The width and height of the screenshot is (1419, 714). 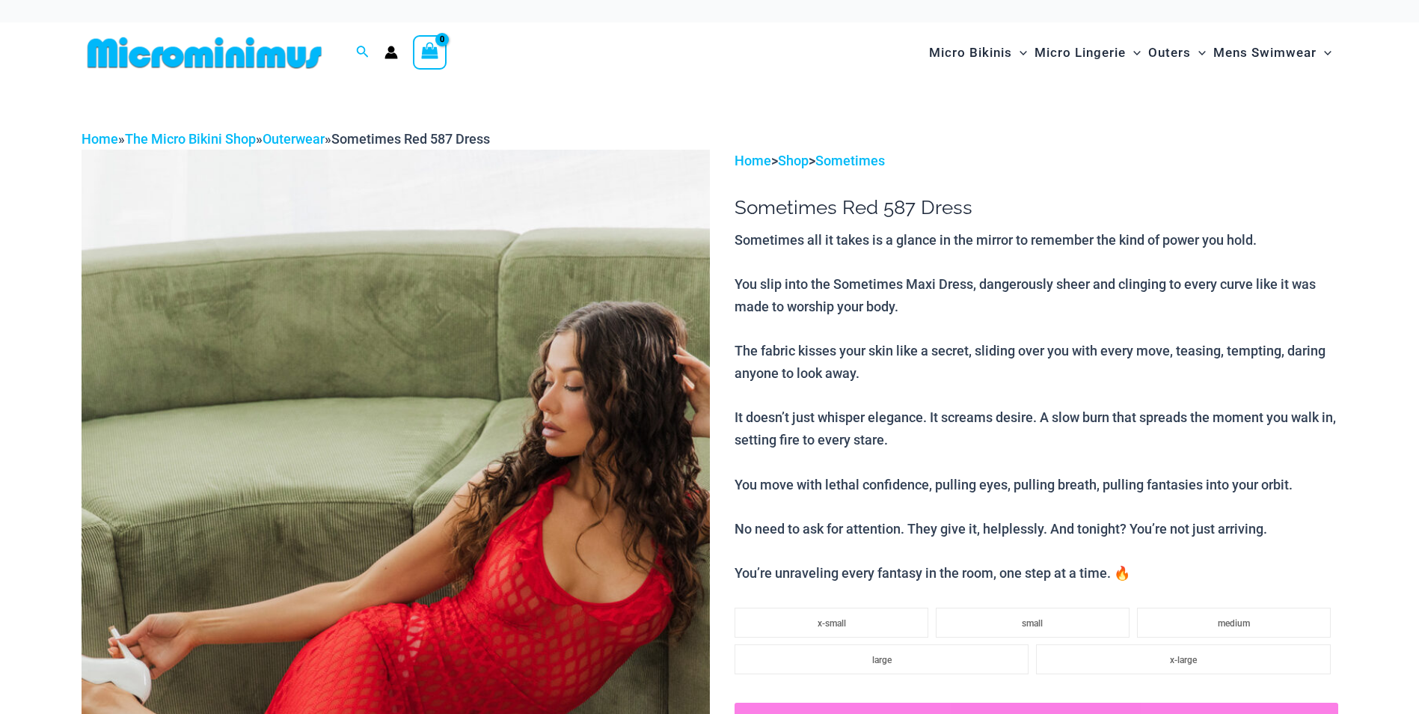 What do you see at coordinates (1183, 659) in the screenshot?
I see `li: x-large` at bounding box center [1183, 659].